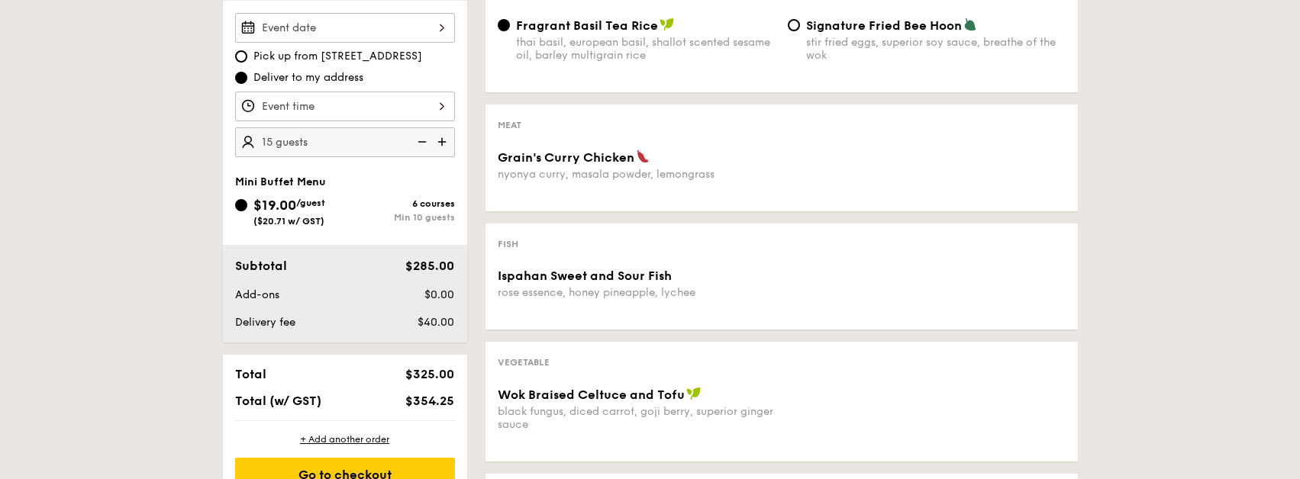 The height and width of the screenshot is (479, 1300). What do you see at coordinates (508, 244) in the screenshot?
I see `span: Fish` at bounding box center [508, 244].